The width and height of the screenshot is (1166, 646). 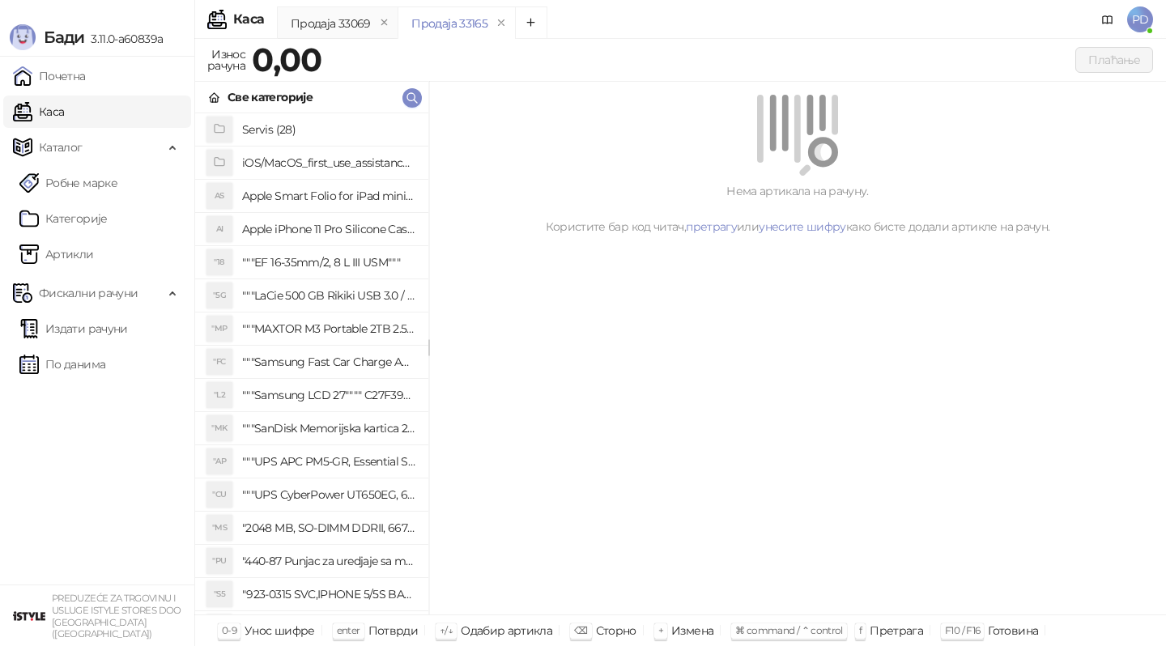 What do you see at coordinates (860, 630) in the screenshot?
I see `span: f` at bounding box center [860, 630].